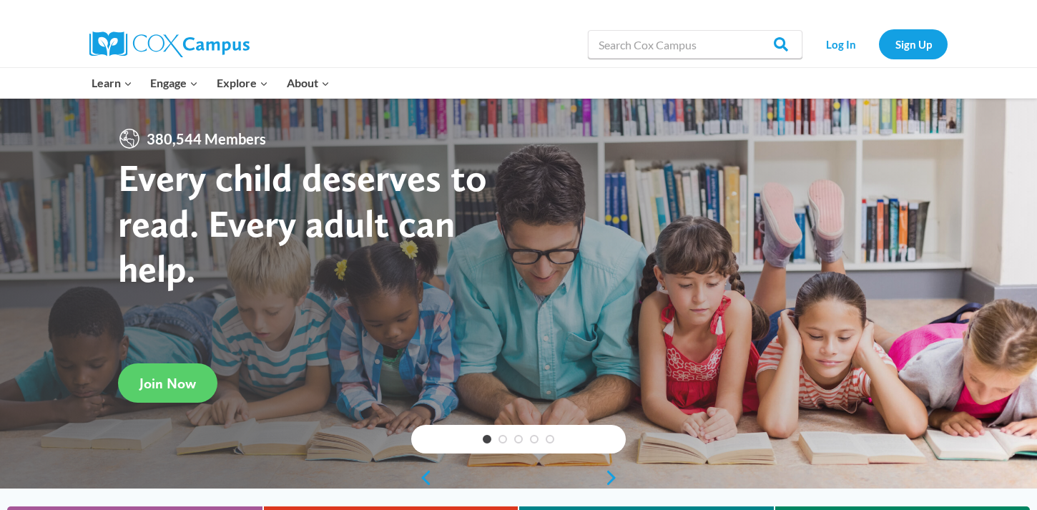  Describe the element at coordinates (503, 439) in the screenshot. I see `a: 2` at that location.